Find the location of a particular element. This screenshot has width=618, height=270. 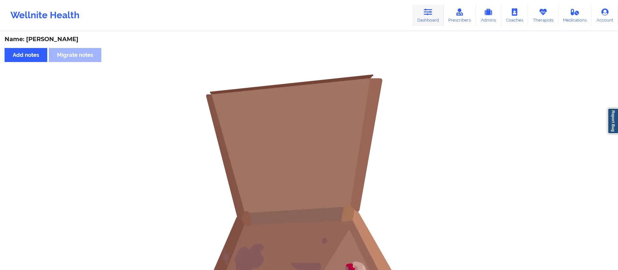

a: Report Bug is located at coordinates (613, 121).